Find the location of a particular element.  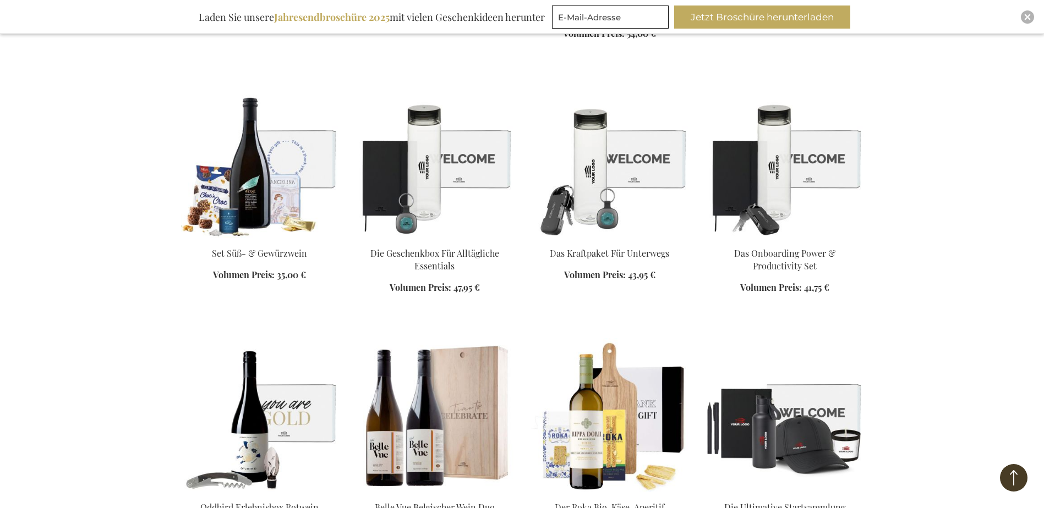

img: Der Roka Bio-Käse-Aperitif is located at coordinates (610, 415).